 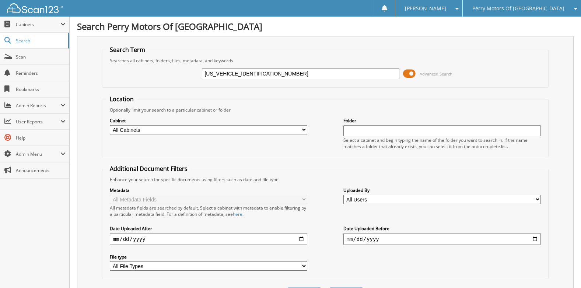 I want to click on label: Date Uploaded After, so click(x=208, y=229).